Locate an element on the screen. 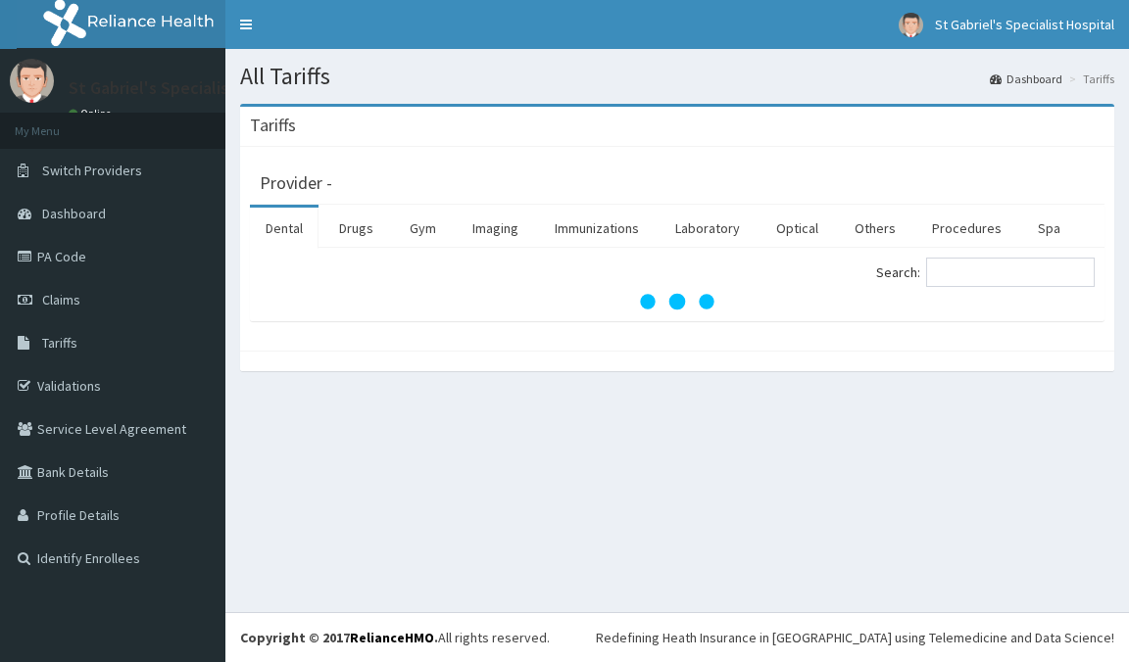 This screenshot has height=662, width=1129. label: Search: is located at coordinates (985, 272).